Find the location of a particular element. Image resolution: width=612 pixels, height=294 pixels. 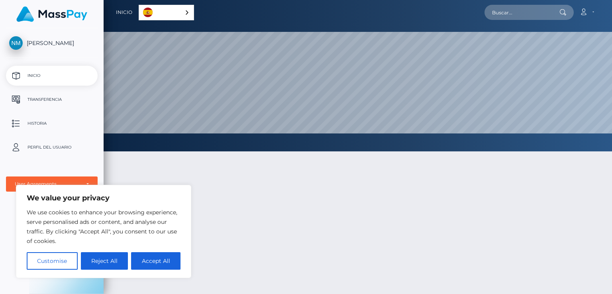

p: We use cookies to enhance your browsing experience, serve personalised ads or content, and analys... is located at coordinates (104, 227).